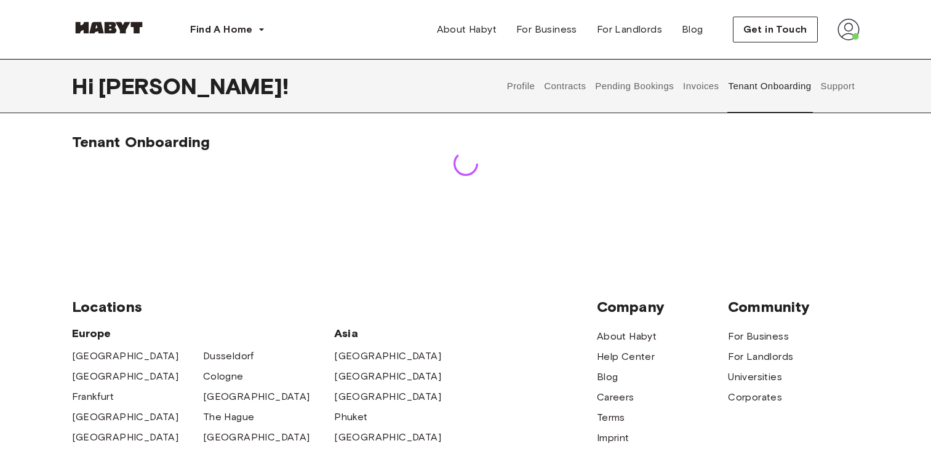  What do you see at coordinates (615, 397) in the screenshot?
I see `span: Careers` at bounding box center [615, 397].